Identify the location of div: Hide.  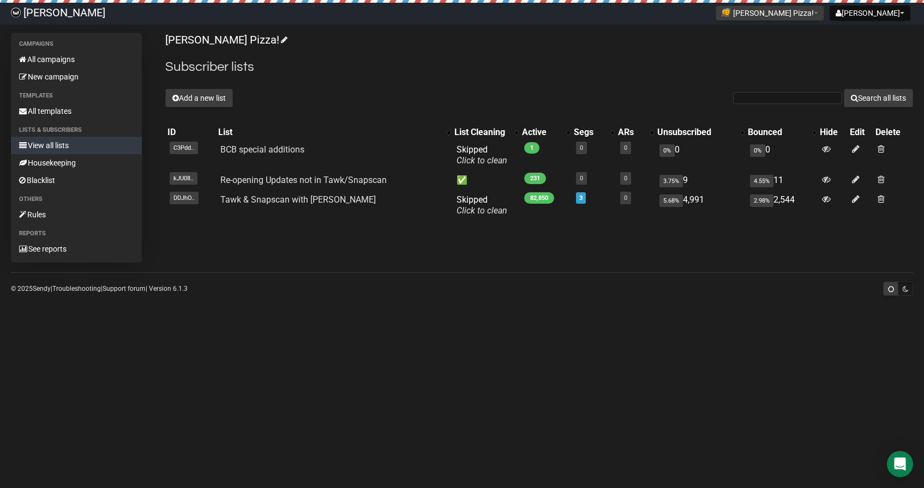
(832, 132).